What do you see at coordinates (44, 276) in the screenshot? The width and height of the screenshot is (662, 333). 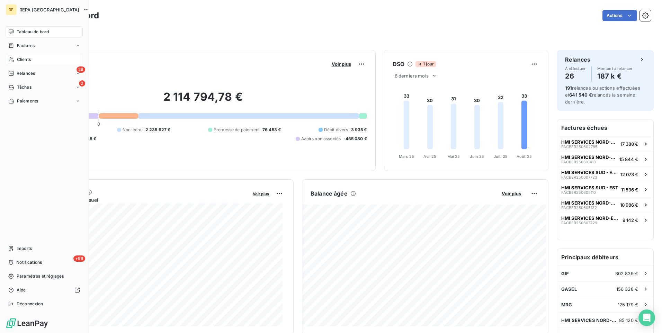 I see `a: Paramètres et réglages` at bounding box center [44, 276].